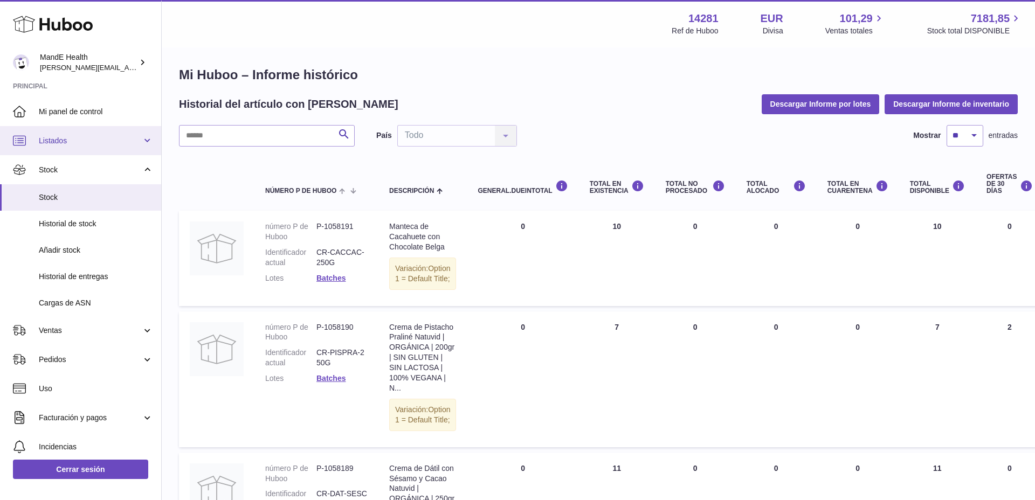 The image size is (1035, 500). Describe the element at coordinates (937, 187) in the screenshot. I see `div: Total DISPONIBLE` at that location.